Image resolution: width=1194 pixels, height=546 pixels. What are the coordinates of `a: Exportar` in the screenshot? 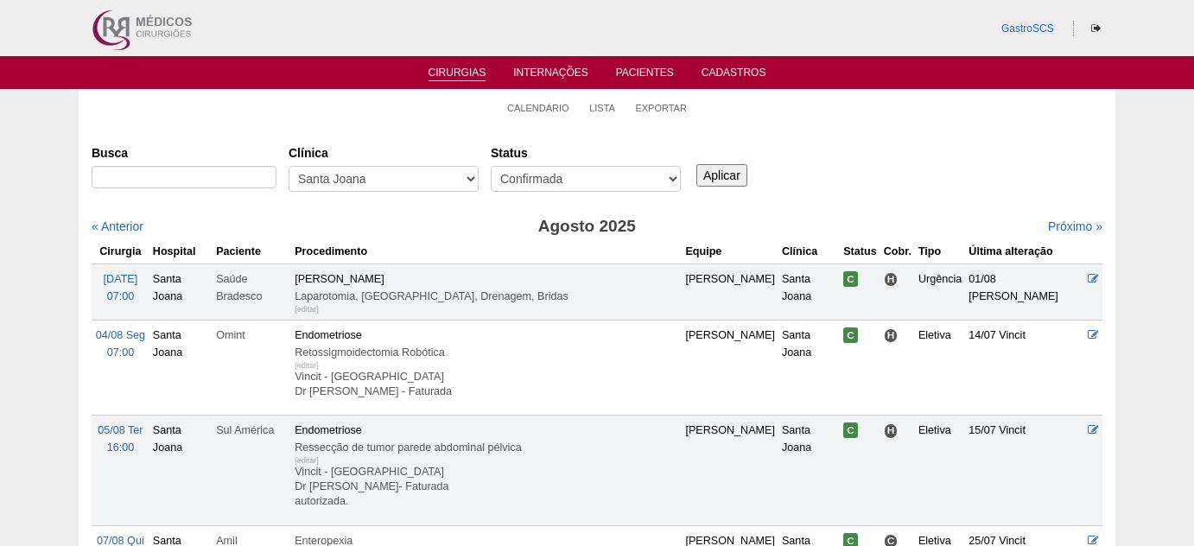 It's located at (661, 108).